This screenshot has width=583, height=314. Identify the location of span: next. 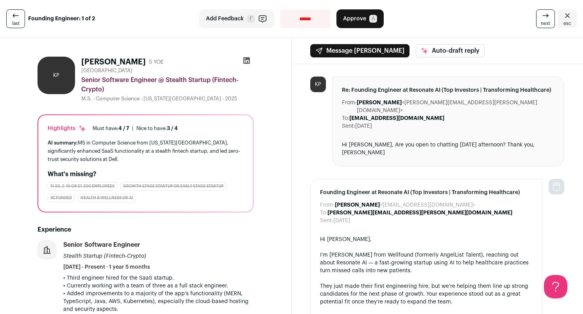
(545, 23).